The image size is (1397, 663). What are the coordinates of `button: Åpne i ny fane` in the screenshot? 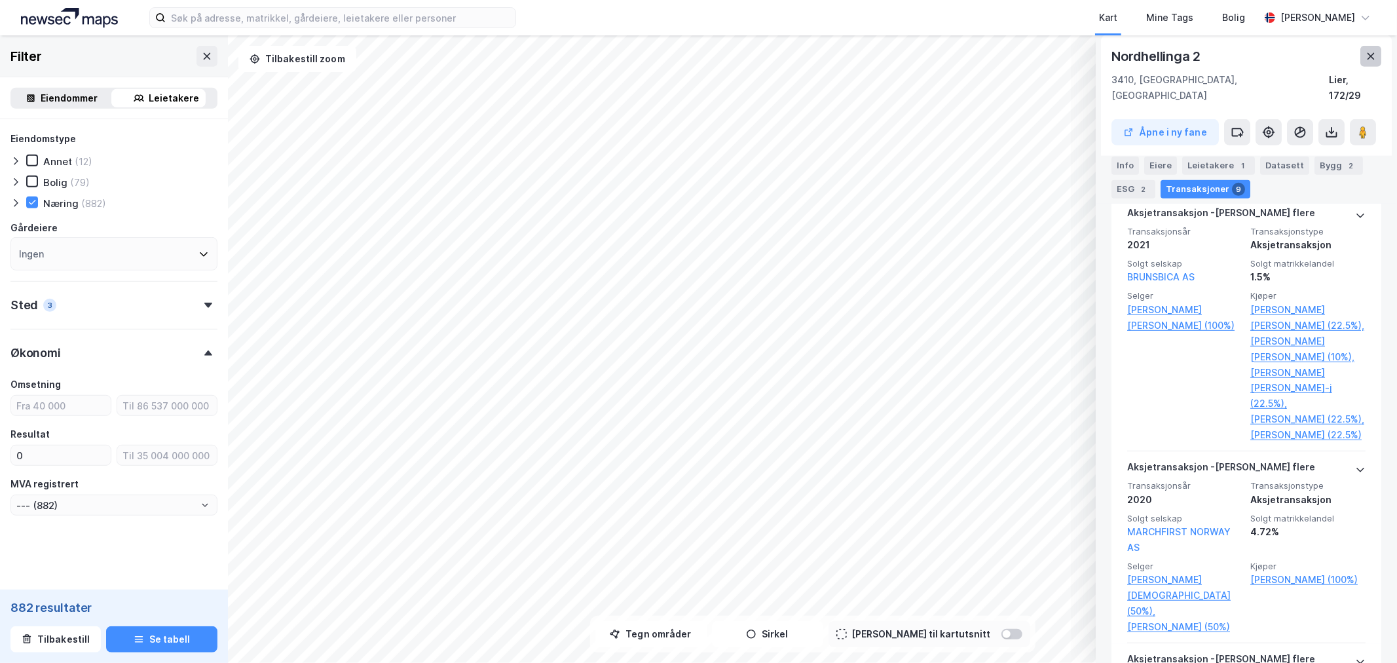 It's located at (1166, 132).